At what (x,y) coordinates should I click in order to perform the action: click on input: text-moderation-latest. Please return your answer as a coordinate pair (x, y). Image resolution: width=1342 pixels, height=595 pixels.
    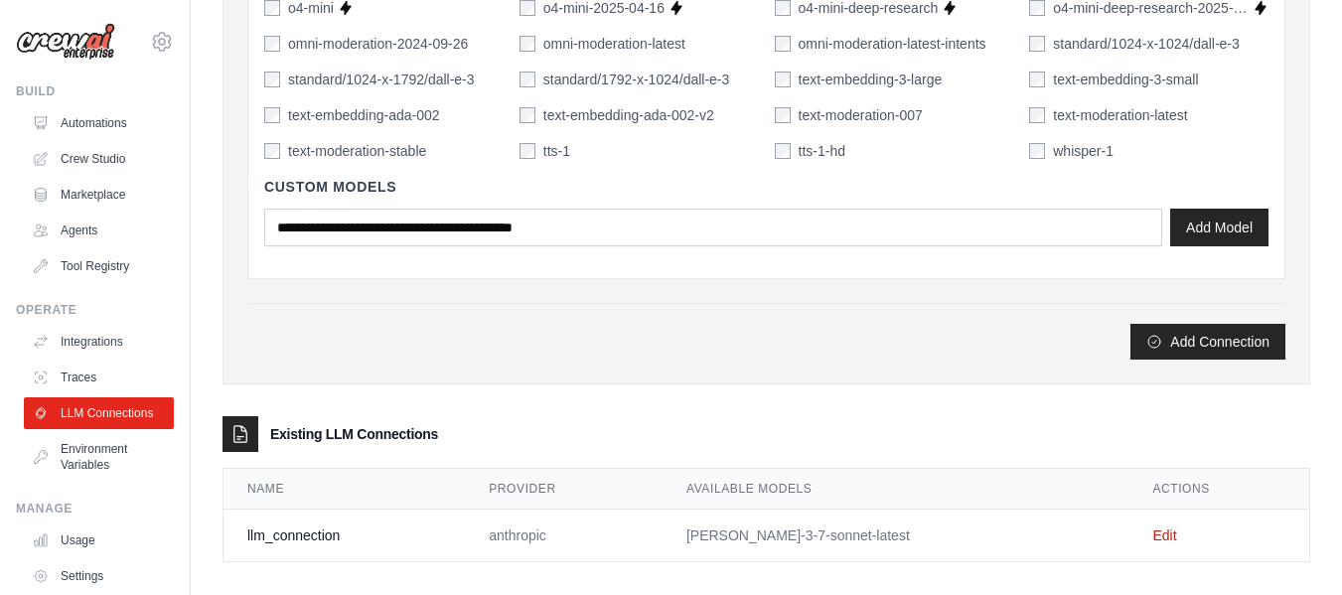
    Looking at the image, I should click on (1037, 115).